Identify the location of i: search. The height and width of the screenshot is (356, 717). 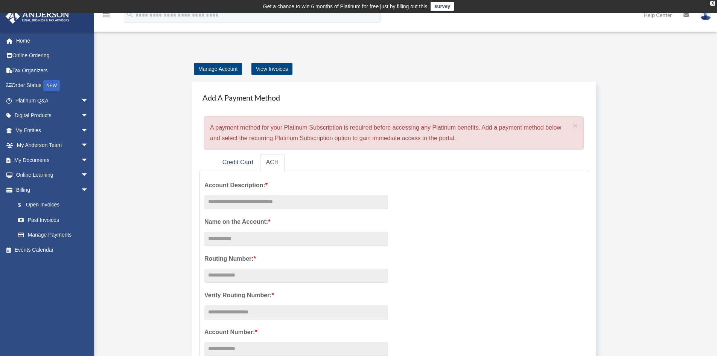
(130, 14).